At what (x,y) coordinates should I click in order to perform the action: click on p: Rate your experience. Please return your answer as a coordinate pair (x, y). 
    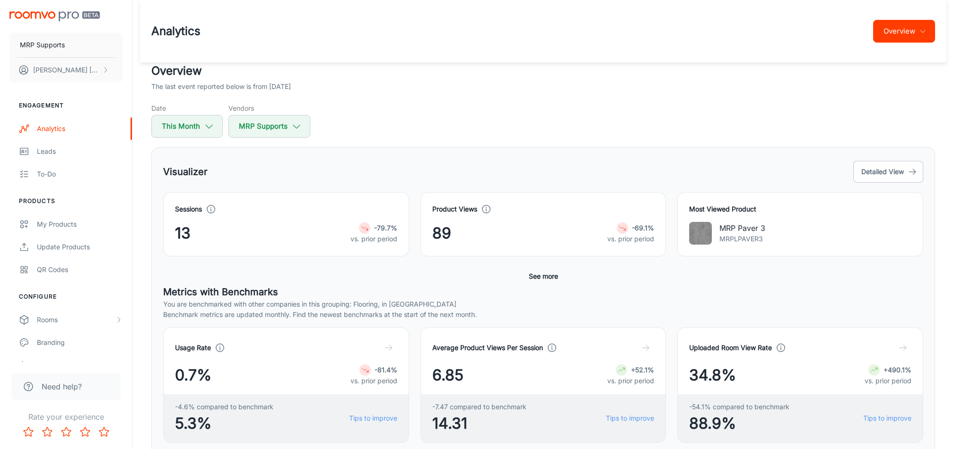
    Looking at the image, I should click on (66, 417).